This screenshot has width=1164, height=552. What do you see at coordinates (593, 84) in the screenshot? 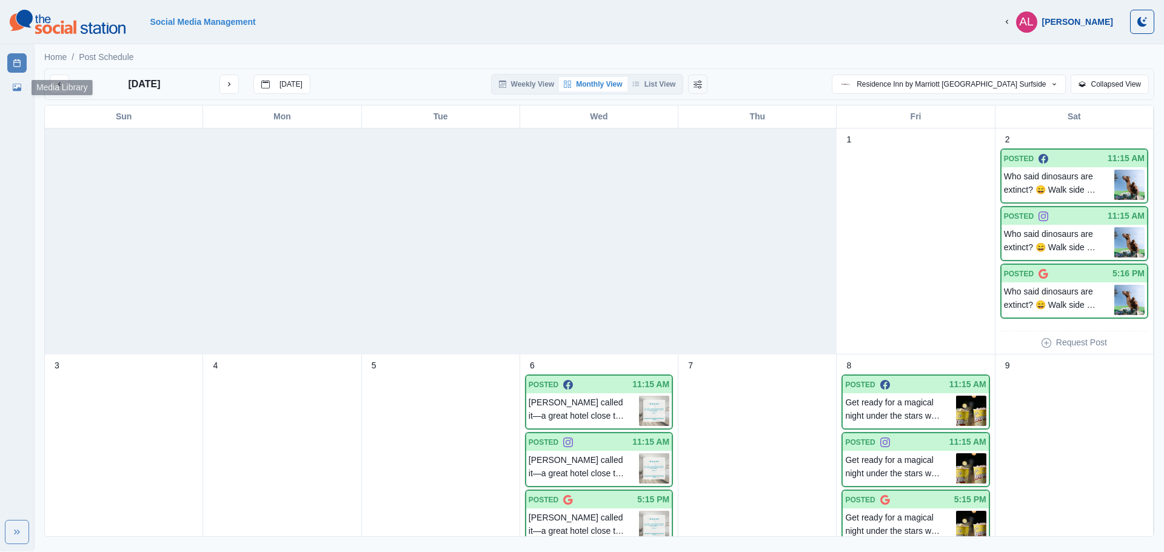
I see `button: Monthly View` at bounding box center [593, 84].